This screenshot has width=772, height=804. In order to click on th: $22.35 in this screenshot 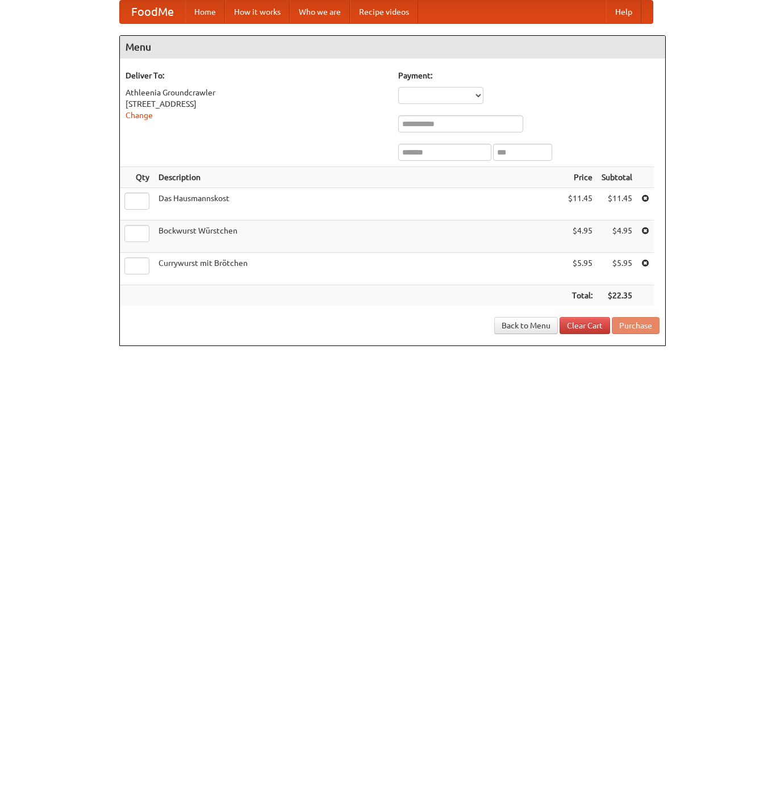, I will do `click(617, 295)`.